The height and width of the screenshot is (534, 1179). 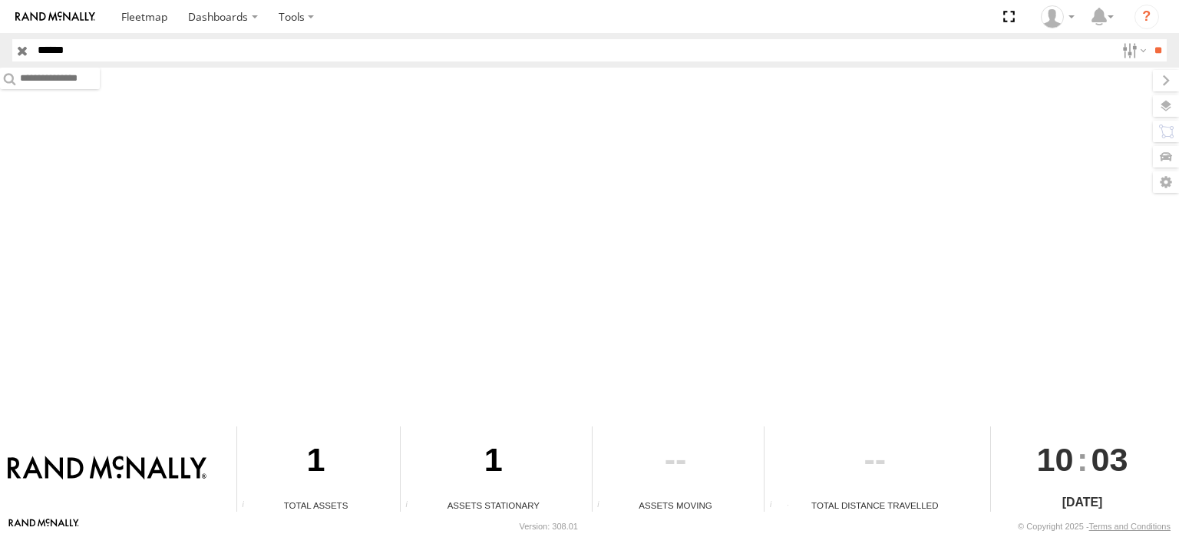 What do you see at coordinates (55, 17) in the screenshot?
I see `img: rand-logo.svg` at bounding box center [55, 17].